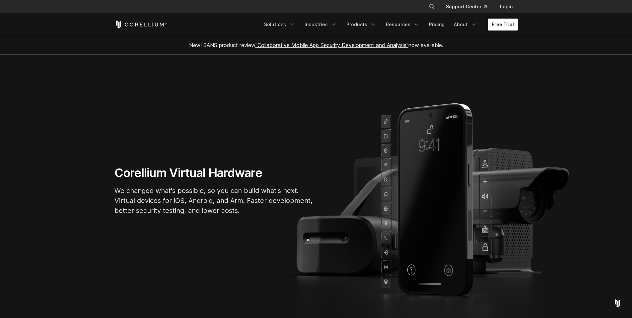  I want to click on button: Search, so click(432, 7).